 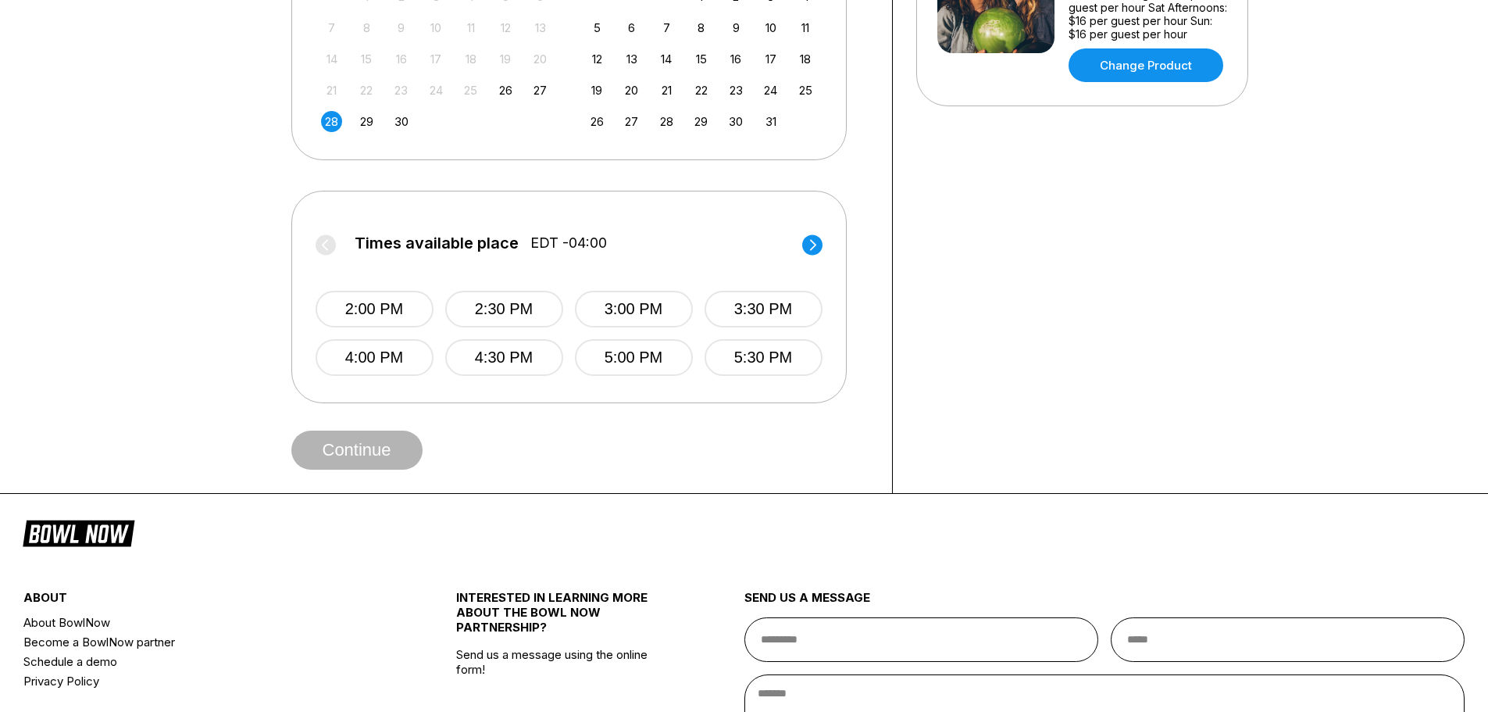 I want to click on div: Not available Tuesday, September 23rd, 2025, so click(x=401, y=90).